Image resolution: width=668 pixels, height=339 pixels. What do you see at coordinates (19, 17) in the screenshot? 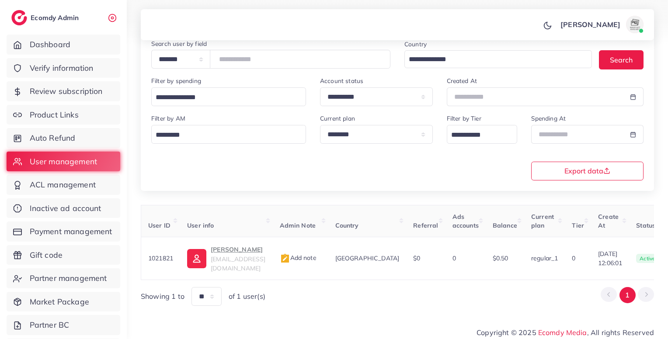
I see `img: logo` at bounding box center [19, 17].